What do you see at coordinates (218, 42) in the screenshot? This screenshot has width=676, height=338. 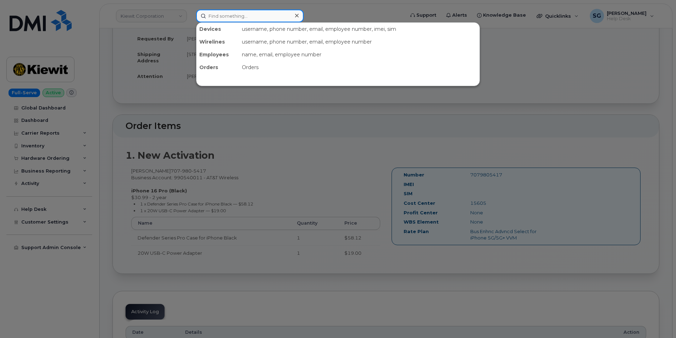 I see `div: Wirelines` at bounding box center [218, 42].